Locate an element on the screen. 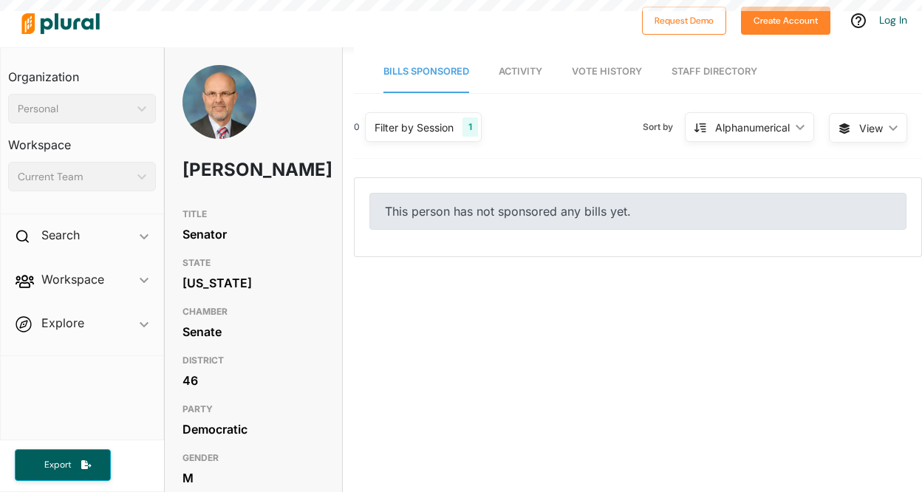  div: Alphanumerical is located at coordinates (752, 127).